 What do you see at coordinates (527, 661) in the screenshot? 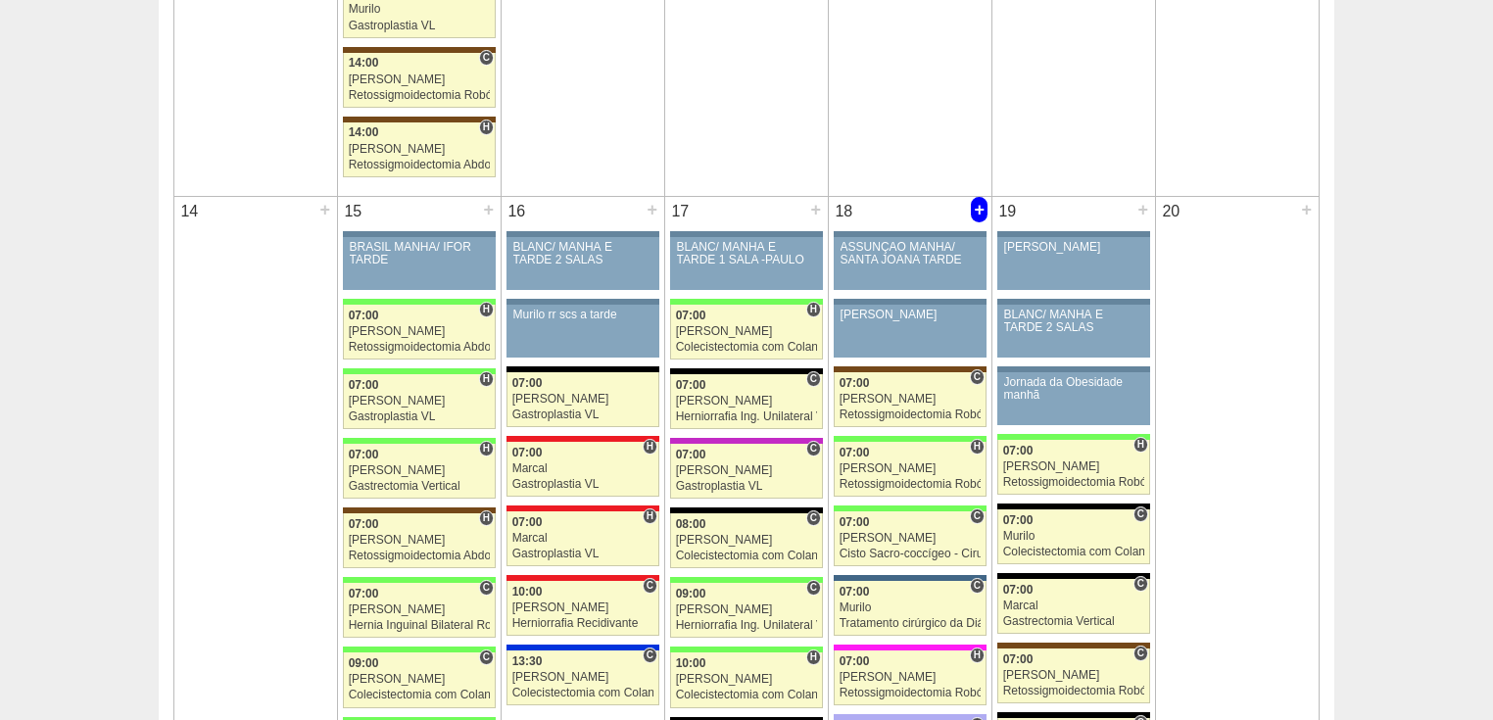
I see `span: 13:30` at bounding box center [527, 661].